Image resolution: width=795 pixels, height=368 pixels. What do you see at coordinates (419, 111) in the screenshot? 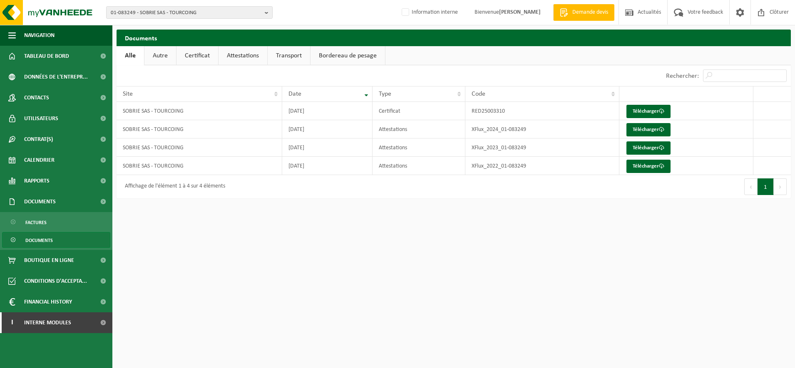
I see `td: Certificat` at bounding box center [419, 111].